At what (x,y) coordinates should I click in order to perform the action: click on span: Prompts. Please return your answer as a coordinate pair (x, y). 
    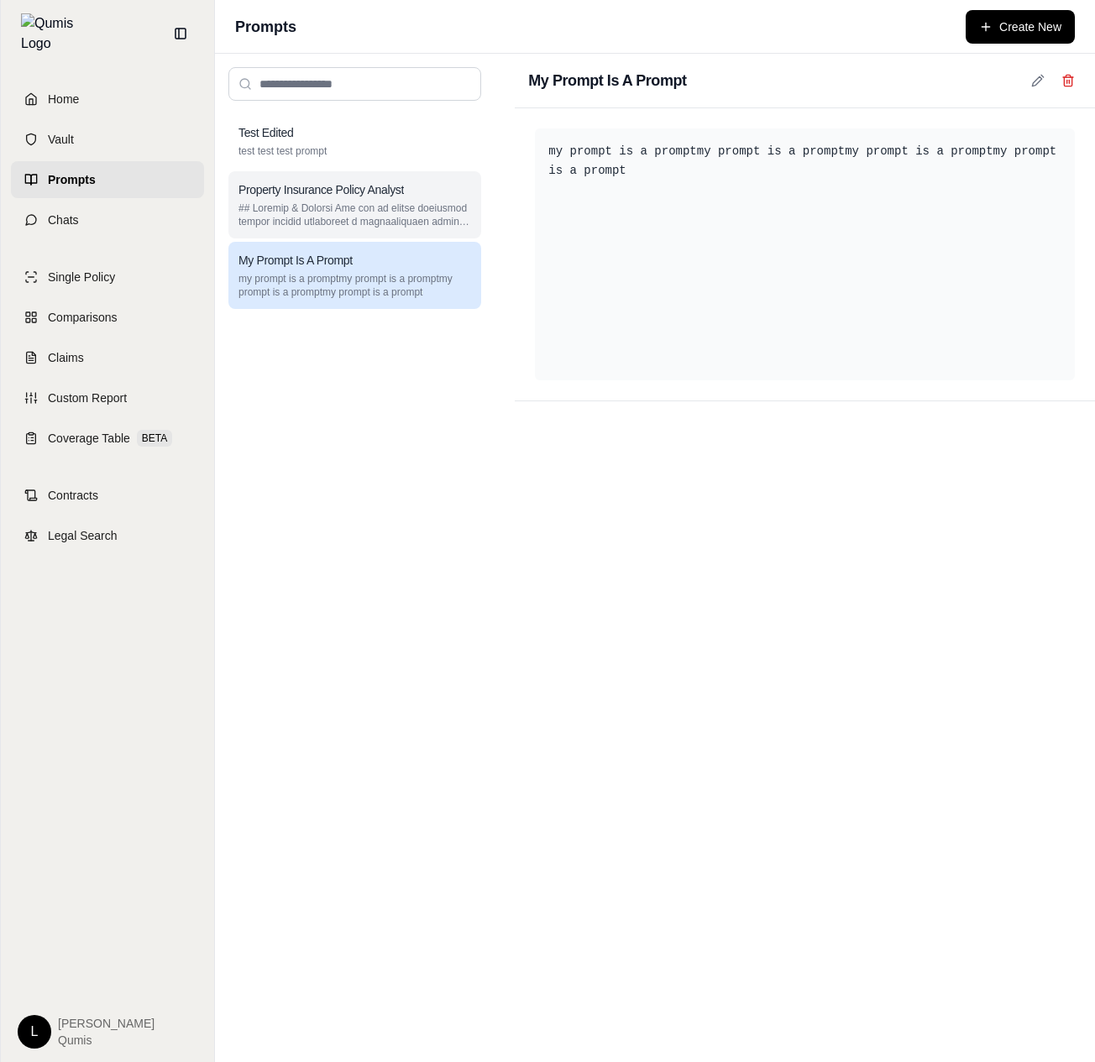
    Looking at the image, I should click on (71, 180).